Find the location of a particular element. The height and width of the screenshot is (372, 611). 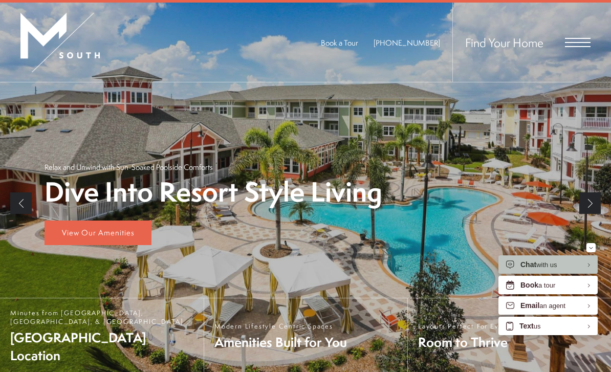

span: Book a Tour is located at coordinates (339, 42).